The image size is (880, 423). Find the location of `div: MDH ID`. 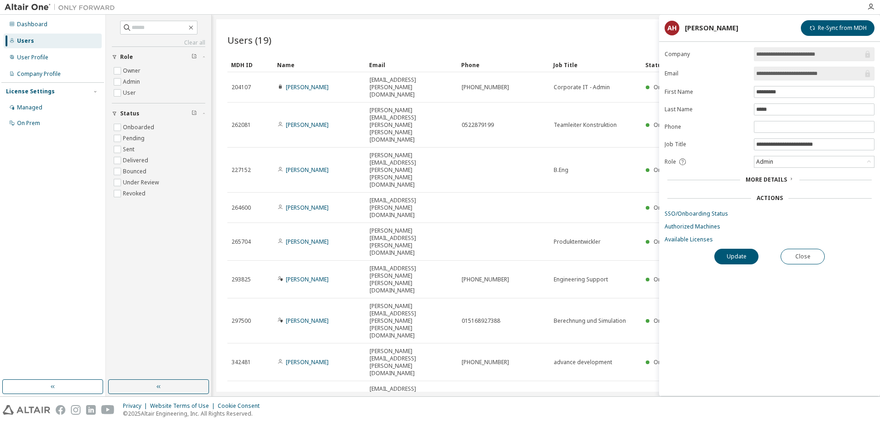

div: MDH ID is located at coordinates (250, 65).